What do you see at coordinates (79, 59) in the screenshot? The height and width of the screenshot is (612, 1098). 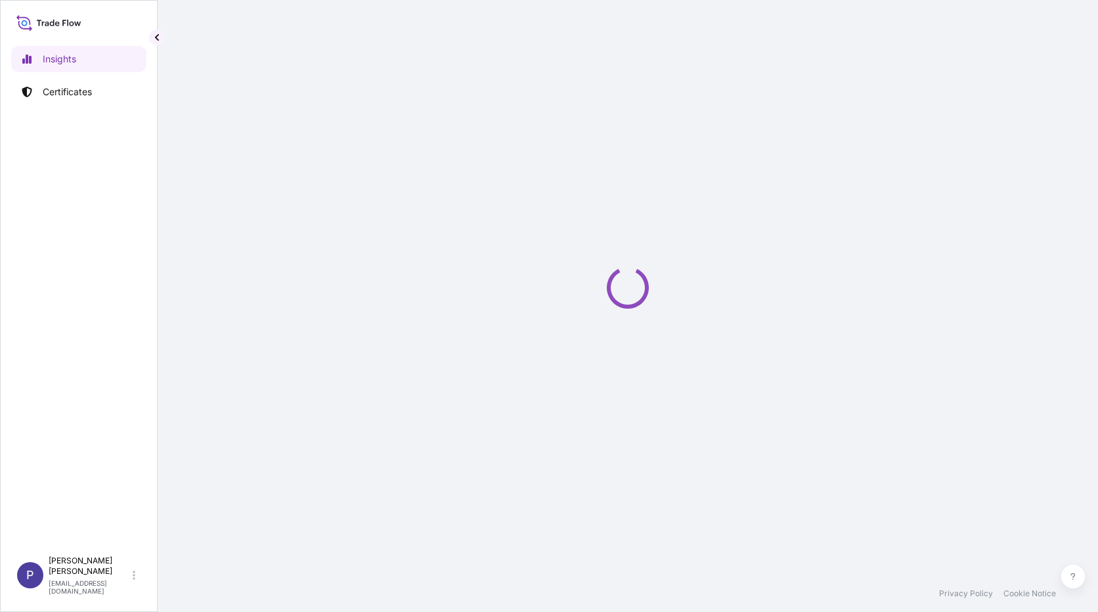 I see `a: Insights` at bounding box center [79, 59].